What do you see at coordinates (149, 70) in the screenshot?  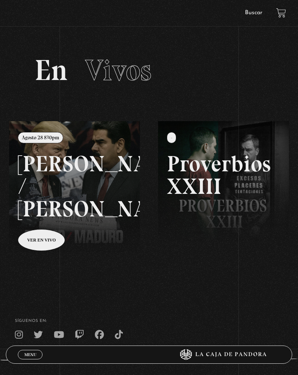 I see `h2: En` at bounding box center [149, 70].